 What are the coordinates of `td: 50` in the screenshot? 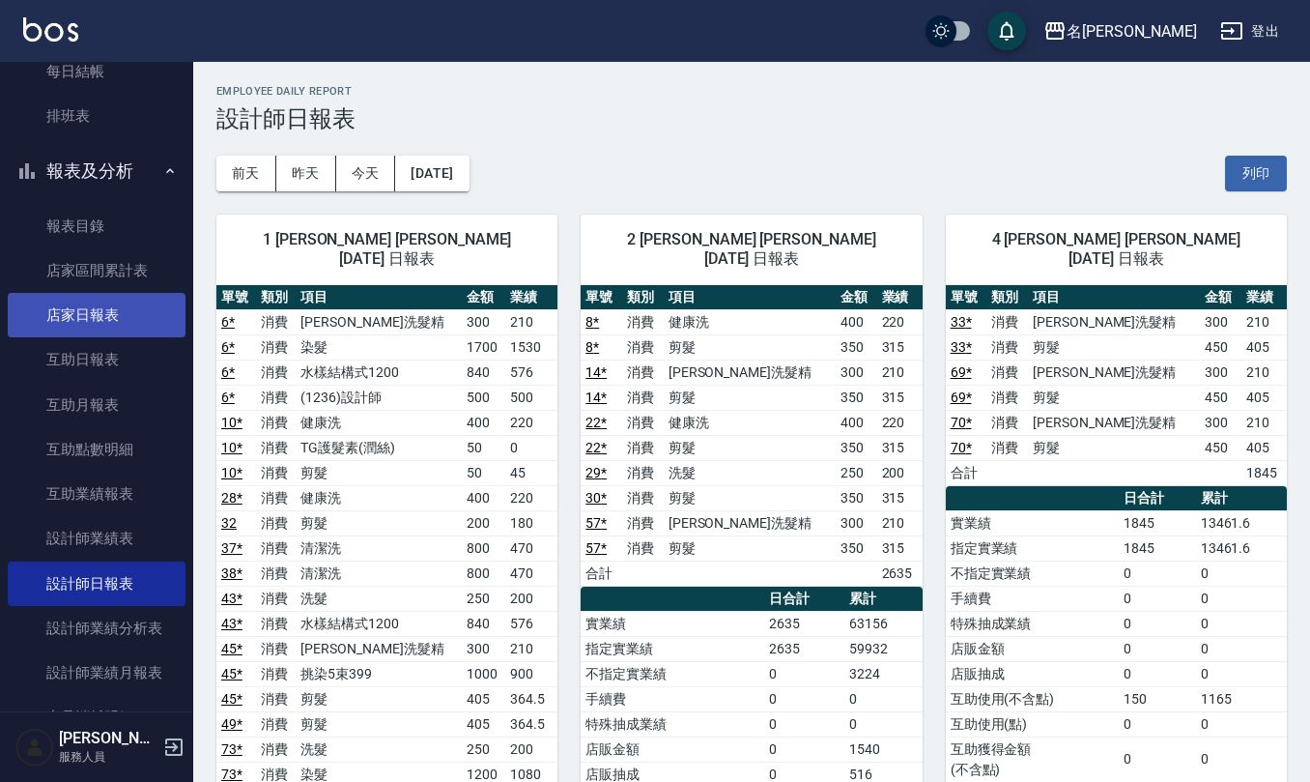 It's located at (483, 447).